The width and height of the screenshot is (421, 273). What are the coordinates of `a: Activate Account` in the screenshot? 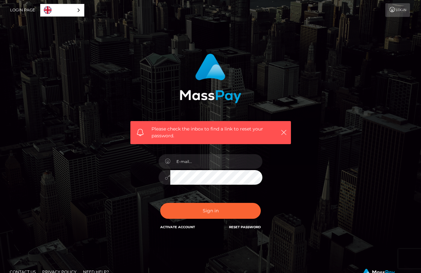 It's located at (177, 227).